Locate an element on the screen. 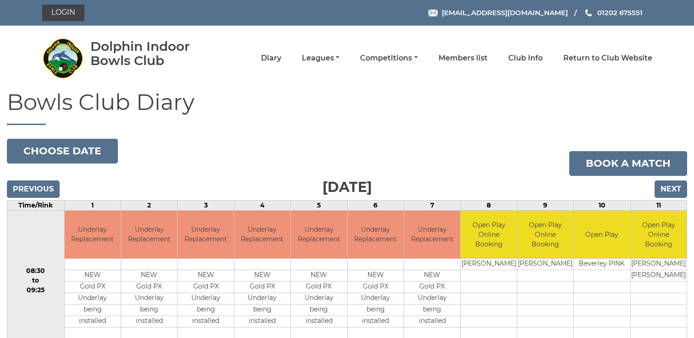  a: Diary is located at coordinates (271, 58).